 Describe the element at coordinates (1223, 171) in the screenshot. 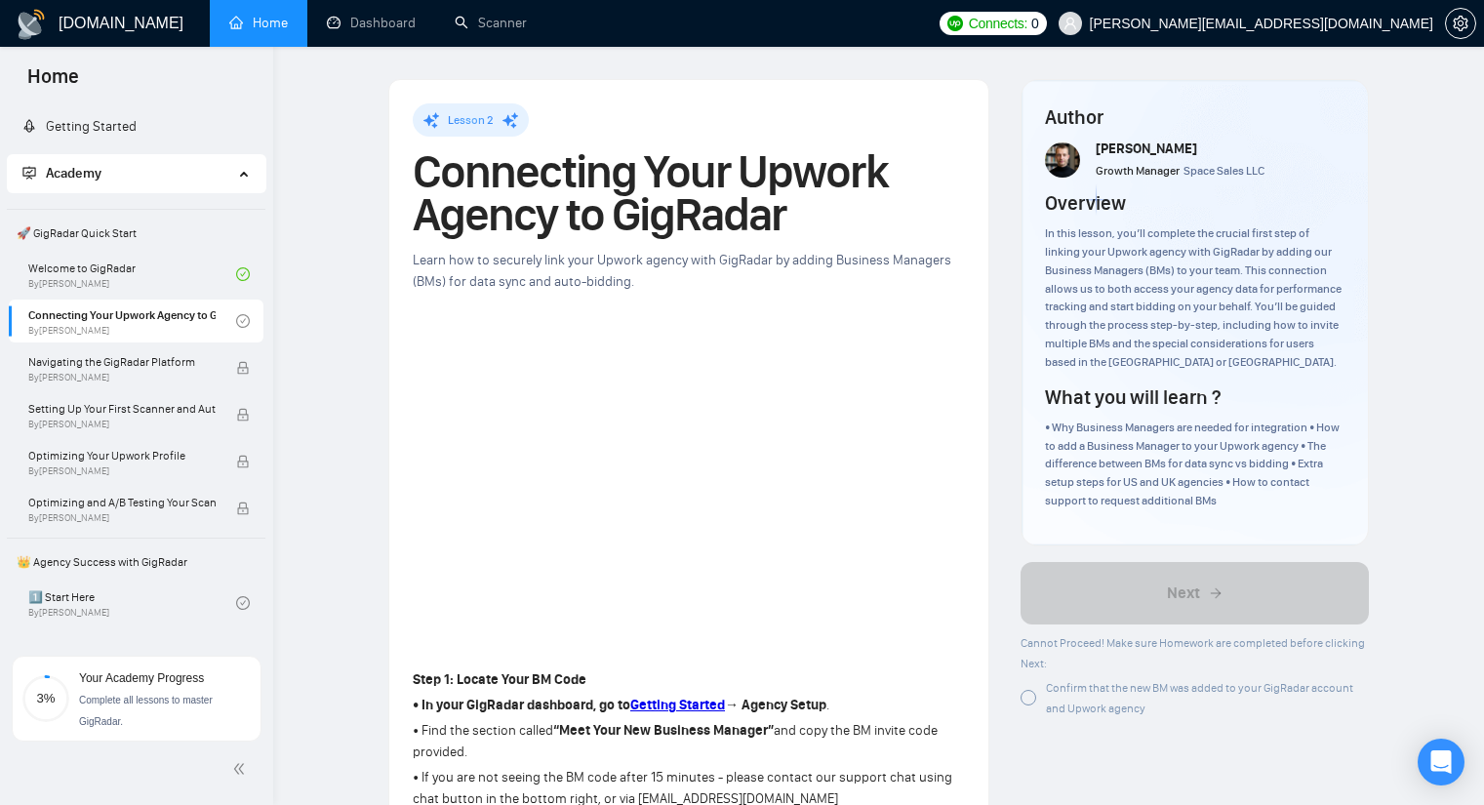

I see `span: Space Sales LLC` at that location.